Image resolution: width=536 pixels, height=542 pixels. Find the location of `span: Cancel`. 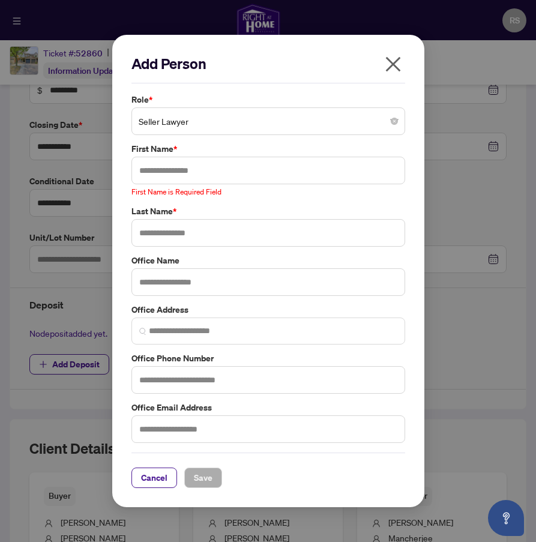

span: Cancel is located at coordinates (154, 478).